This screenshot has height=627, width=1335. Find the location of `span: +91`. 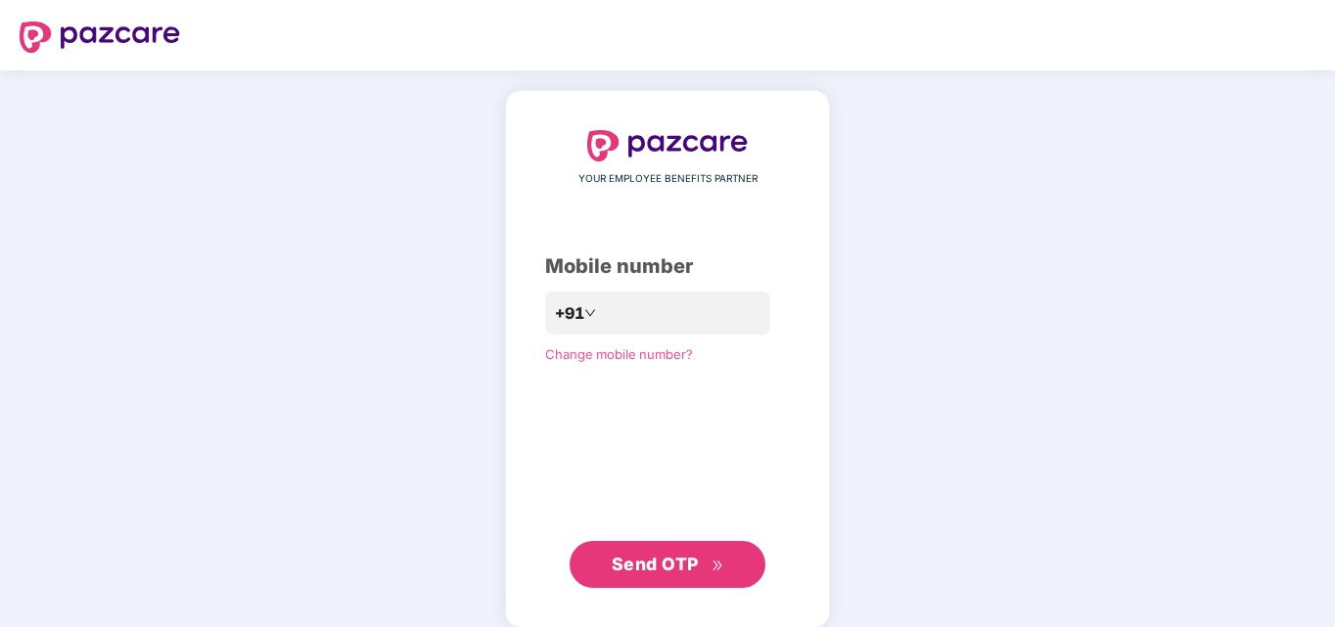

span: +91 is located at coordinates (570, 313).